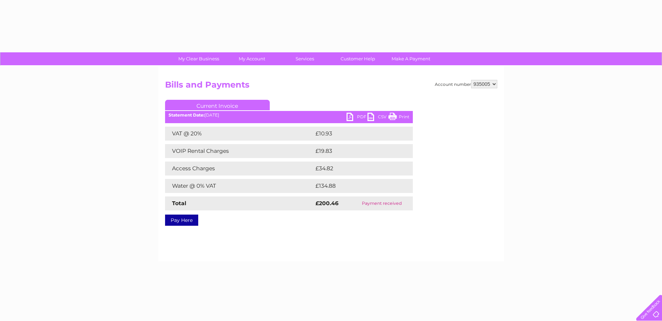 This screenshot has height=321, width=662. I want to click on a: PDF, so click(357, 118).